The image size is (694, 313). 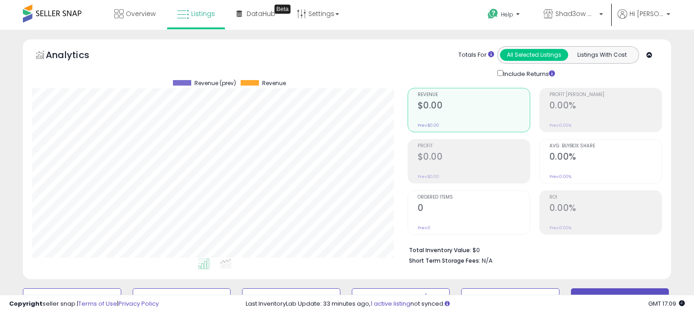 What do you see at coordinates (84, 304) in the screenshot?
I see `div: seller snap | |` at bounding box center [84, 304].